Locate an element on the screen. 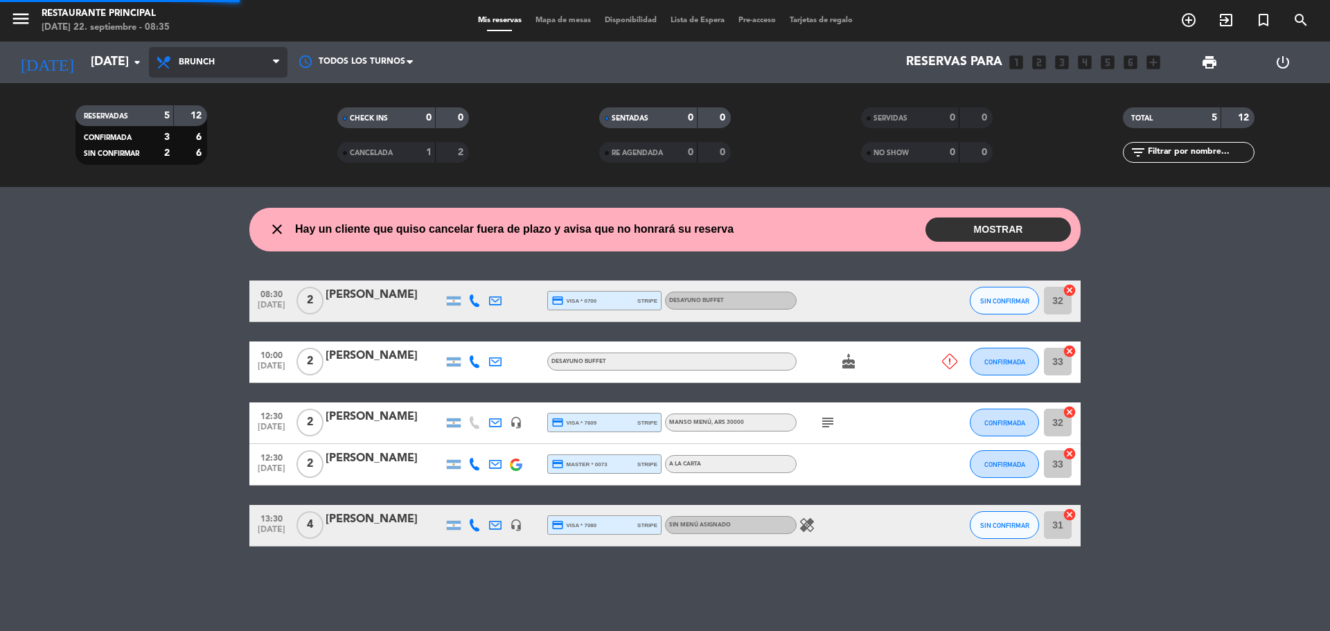  i: subject is located at coordinates (828, 422).